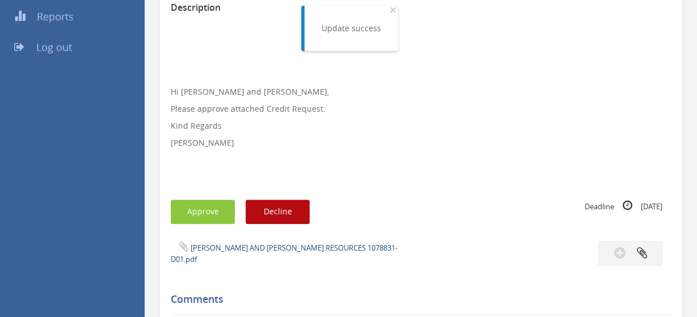 The image size is (697, 317). I want to click on span: Log out, so click(54, 47).